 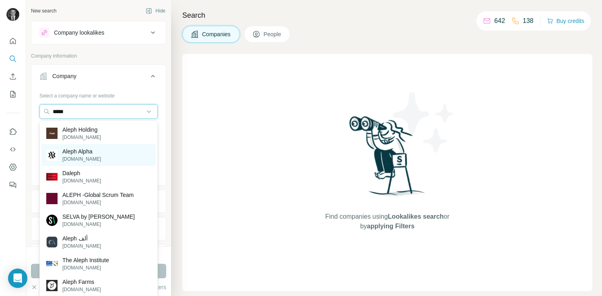 What do you see at coordinates (18, 278) in the screenshot?
I see `div: Open Intercom Messenger` at bounding box center [18, 278].